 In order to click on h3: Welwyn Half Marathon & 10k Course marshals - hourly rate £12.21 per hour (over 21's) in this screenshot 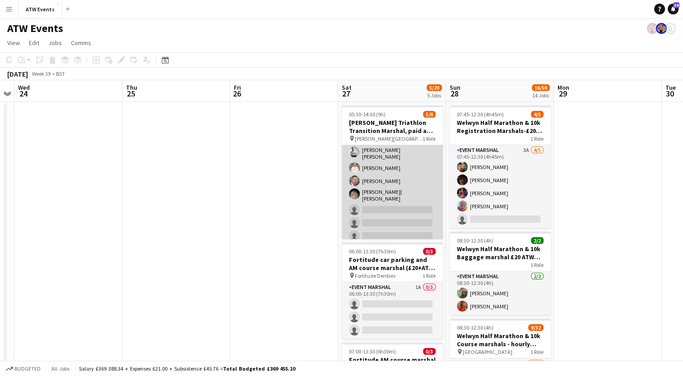, I will do `click(500, 340)`.